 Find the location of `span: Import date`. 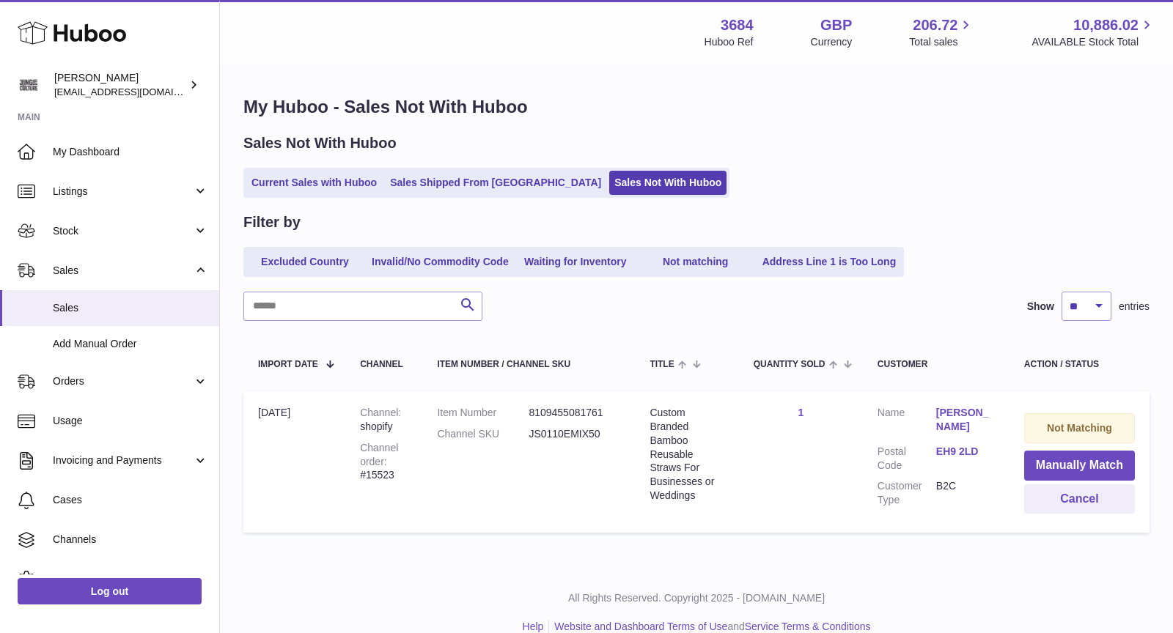

span: Import date is located at coordinates (288, 364).